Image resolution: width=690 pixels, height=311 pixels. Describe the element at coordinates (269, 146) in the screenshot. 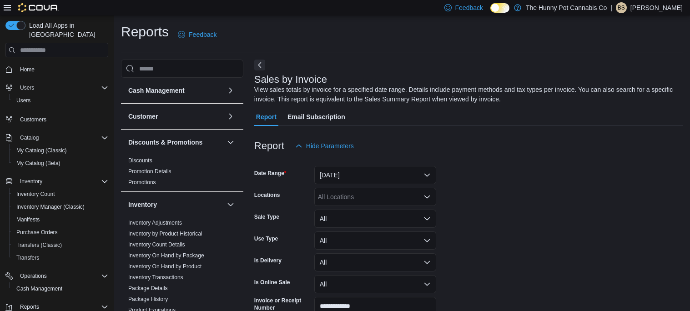

I see `h3: Report` at that location.